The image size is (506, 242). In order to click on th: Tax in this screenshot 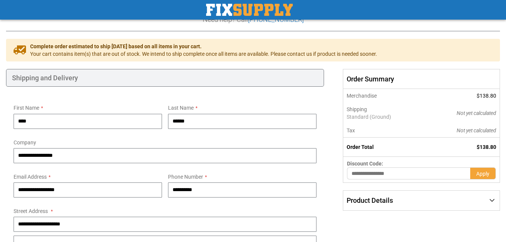, I will do `click(385, 130)`.